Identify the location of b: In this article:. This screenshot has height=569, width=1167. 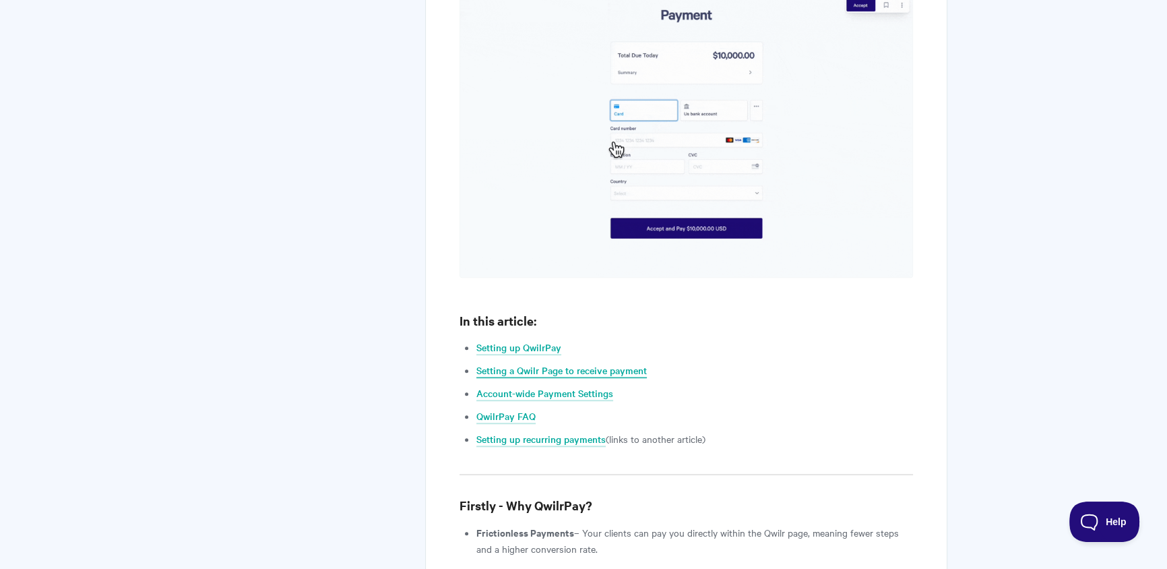
(498, 320).